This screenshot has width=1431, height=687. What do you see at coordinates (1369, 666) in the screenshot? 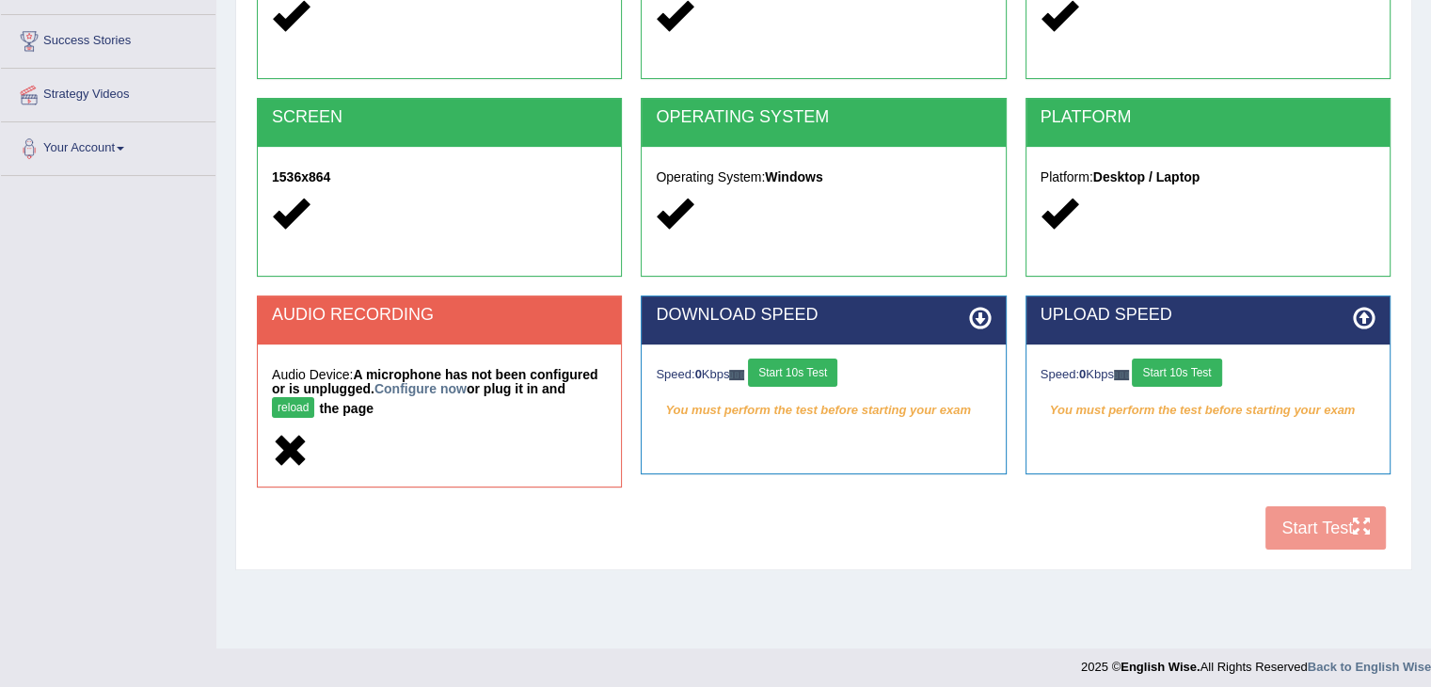
I see `a: Back to English Wise` at bounding box center [1369, 666].